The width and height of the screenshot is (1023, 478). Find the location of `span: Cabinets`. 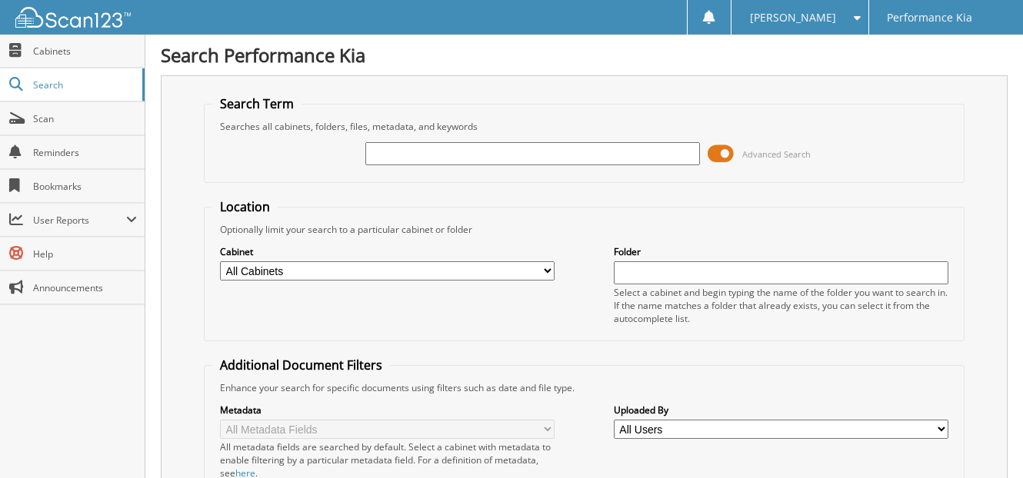

span: Cabinets is located at coordinates (85, 51).